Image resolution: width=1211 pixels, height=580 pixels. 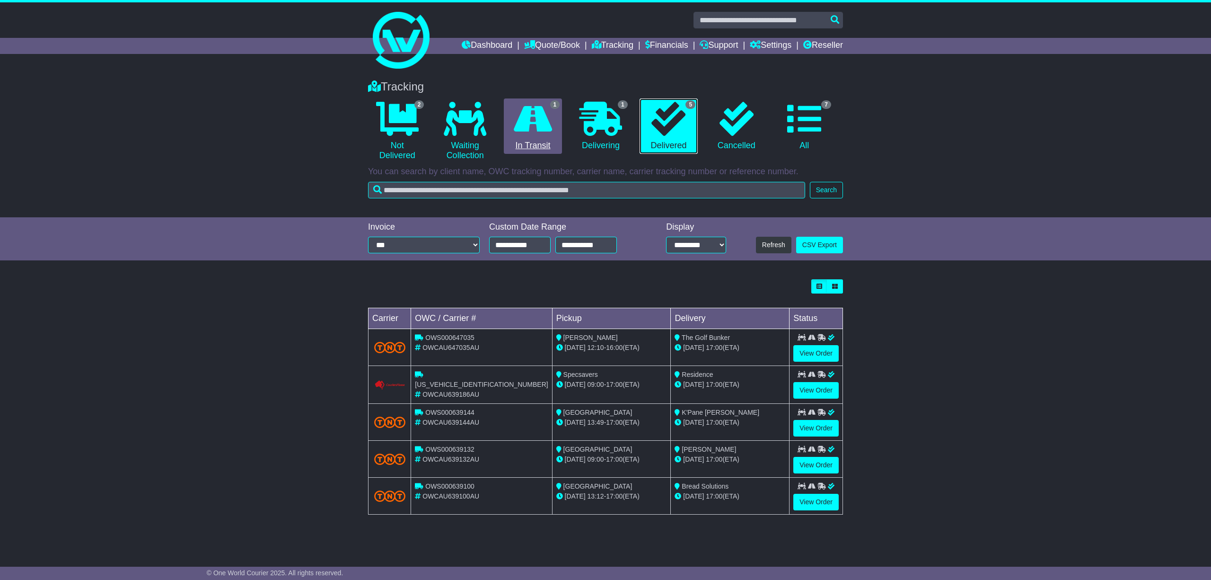 I want to click on span: OWCAU639100AU, so click(x=451, y=496).